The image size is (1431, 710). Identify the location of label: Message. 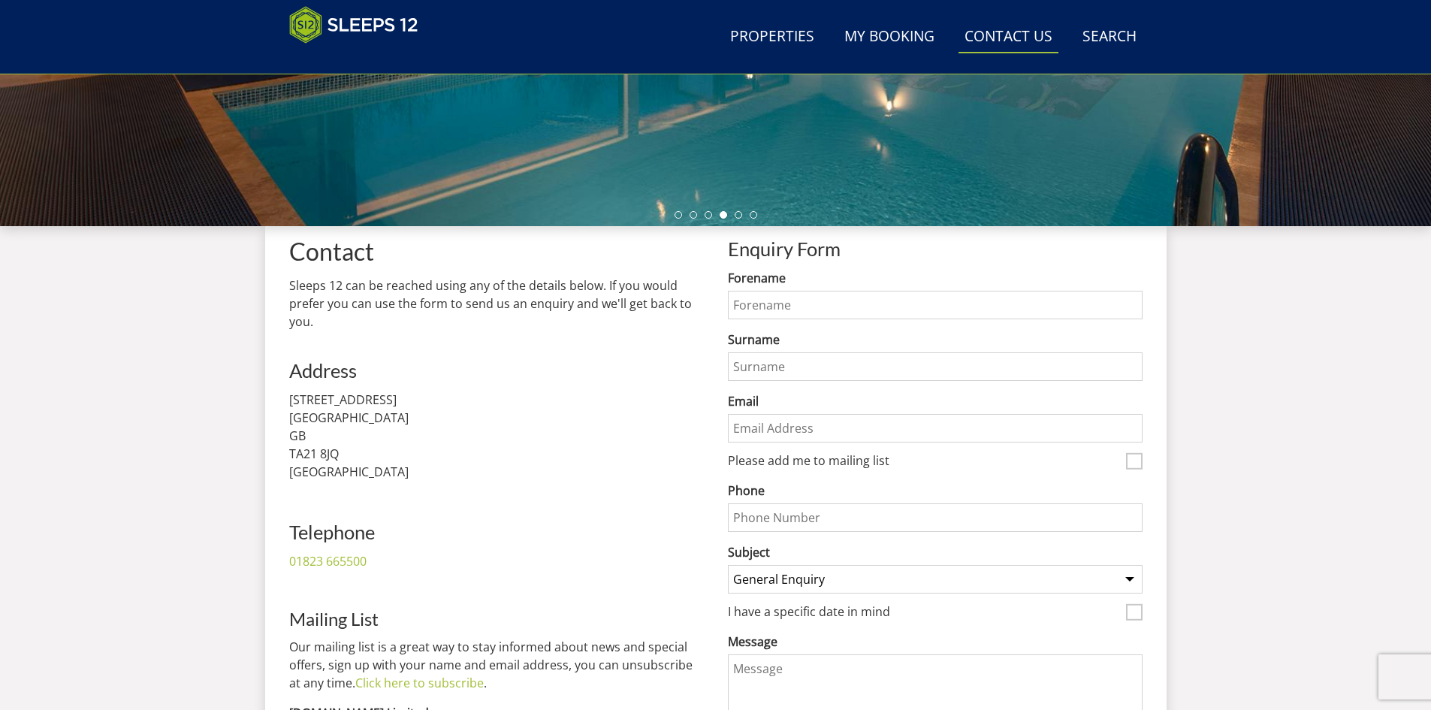
(935, 641).